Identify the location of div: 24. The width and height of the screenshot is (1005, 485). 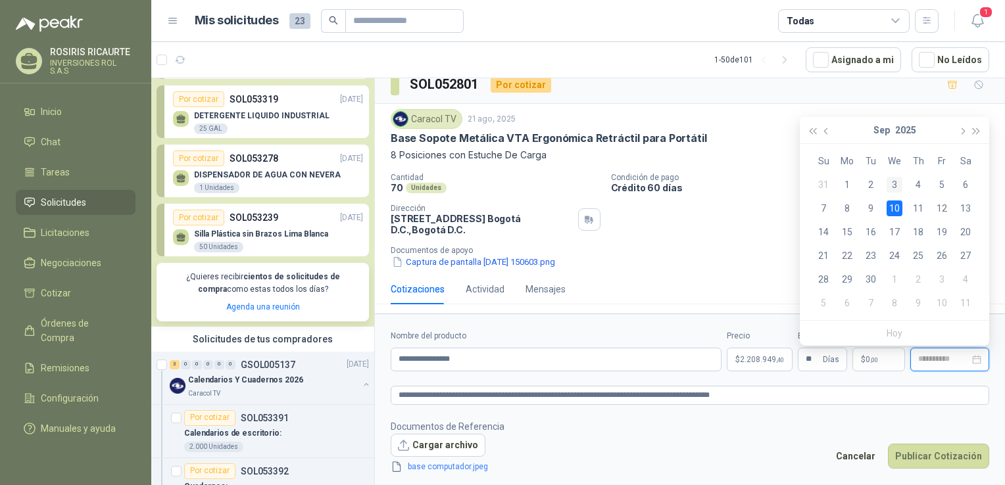
(894, 256).